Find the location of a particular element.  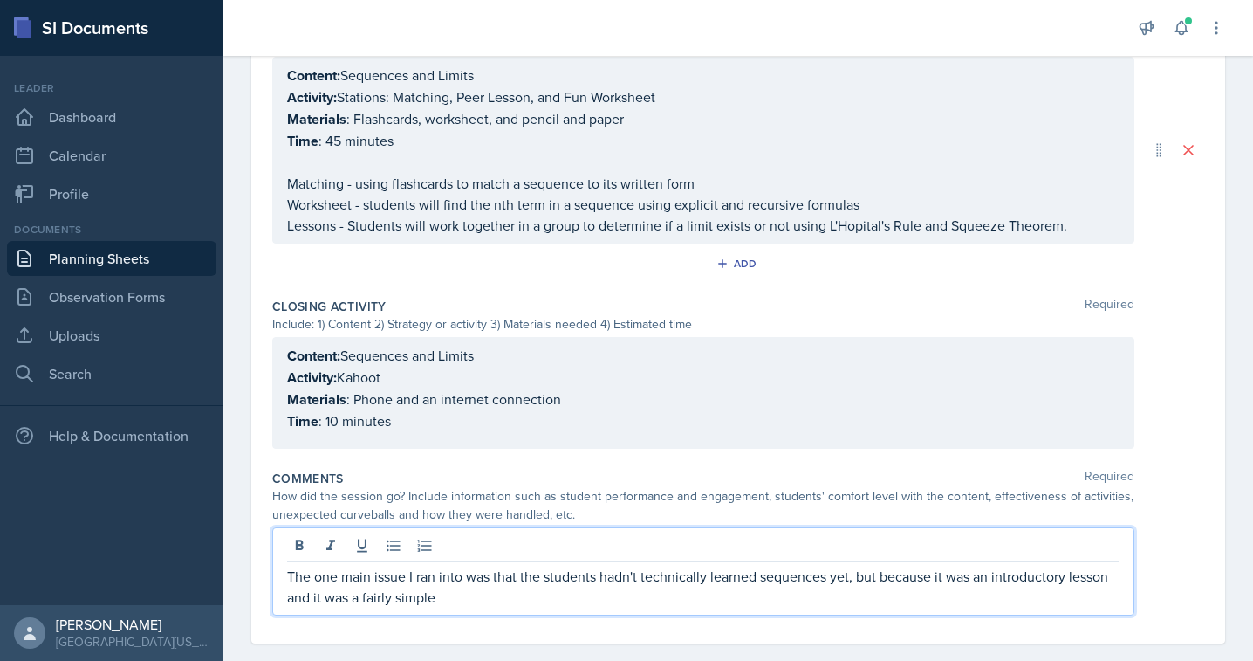

p: The one main issue I ran into was that the students hadn't technically learned sequences yet, but... is located at coordinates (703, 587).